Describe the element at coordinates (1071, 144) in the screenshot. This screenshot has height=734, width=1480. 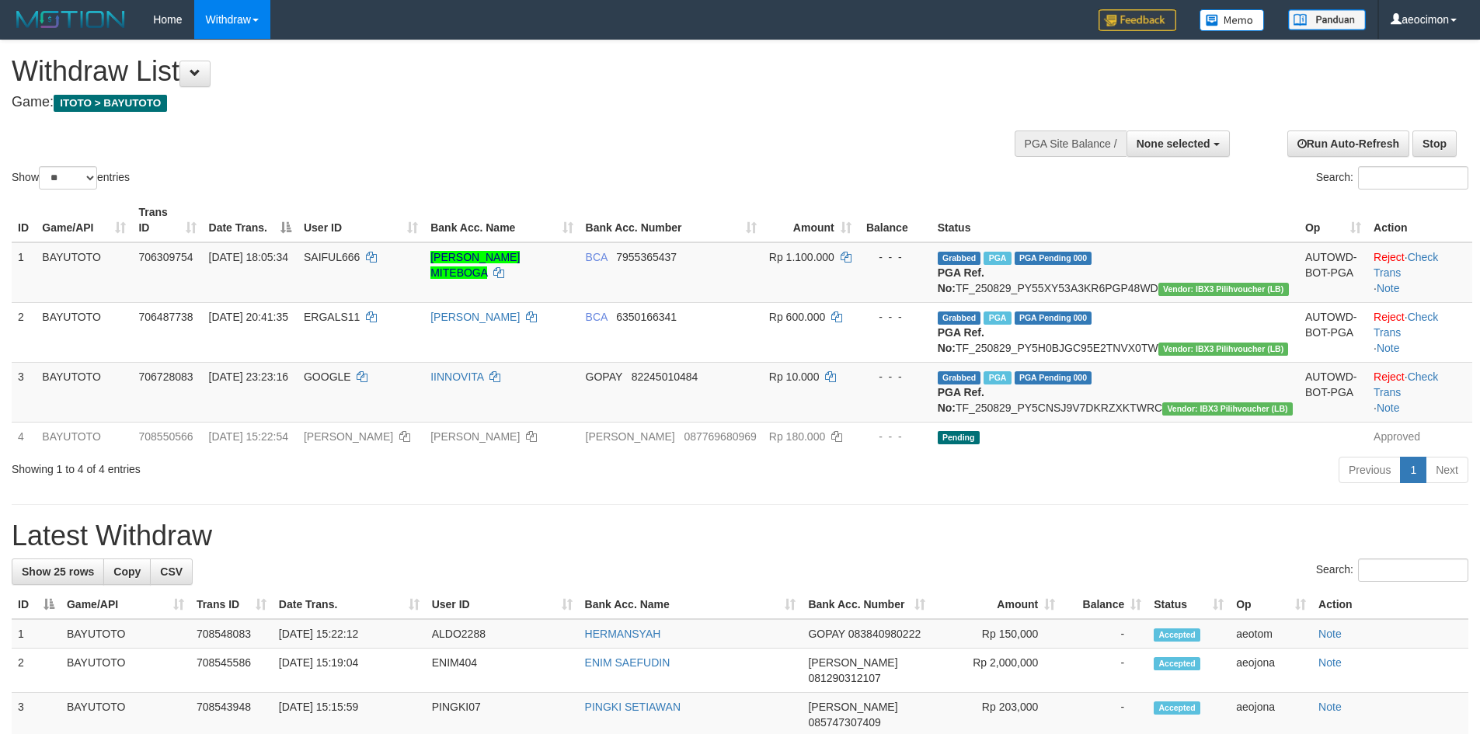
I see `div: PGA Site Balance /` at that location.